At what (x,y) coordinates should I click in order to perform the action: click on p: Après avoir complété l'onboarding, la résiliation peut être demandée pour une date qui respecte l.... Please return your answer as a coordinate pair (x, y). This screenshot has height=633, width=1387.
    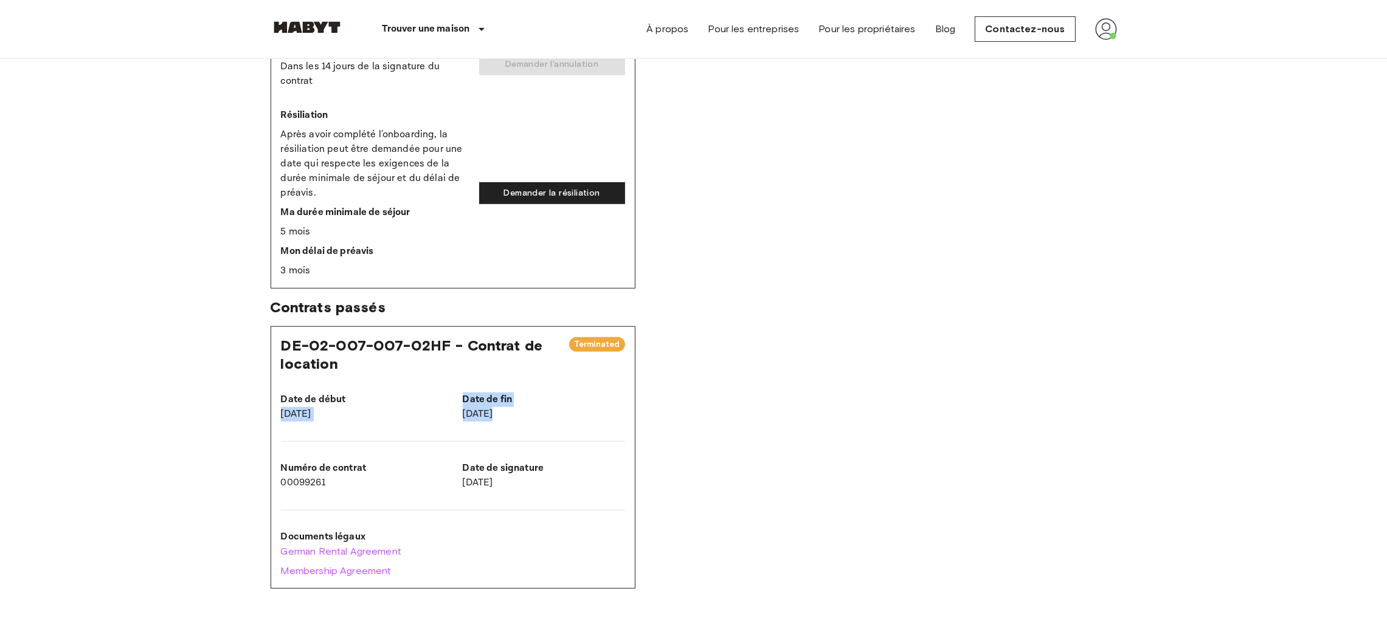
    Looking at the image, I should click on (375, 164).